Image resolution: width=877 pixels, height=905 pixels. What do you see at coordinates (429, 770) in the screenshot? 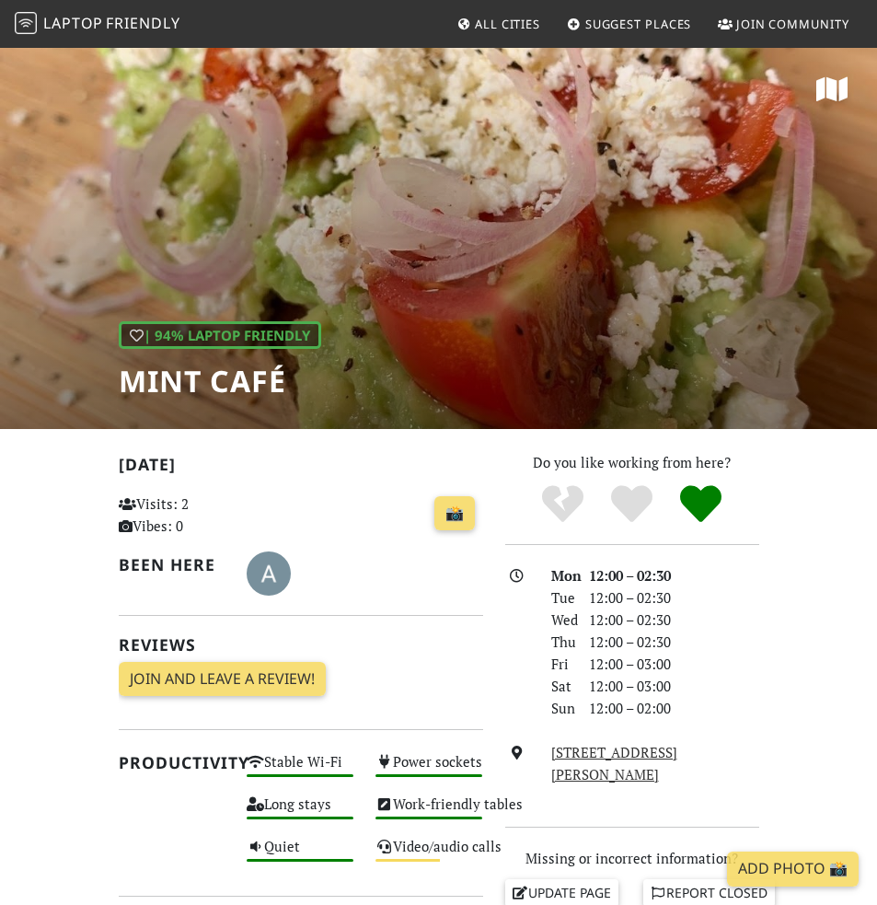
I see `div: Power sockets` at bounding box center [429, 770].